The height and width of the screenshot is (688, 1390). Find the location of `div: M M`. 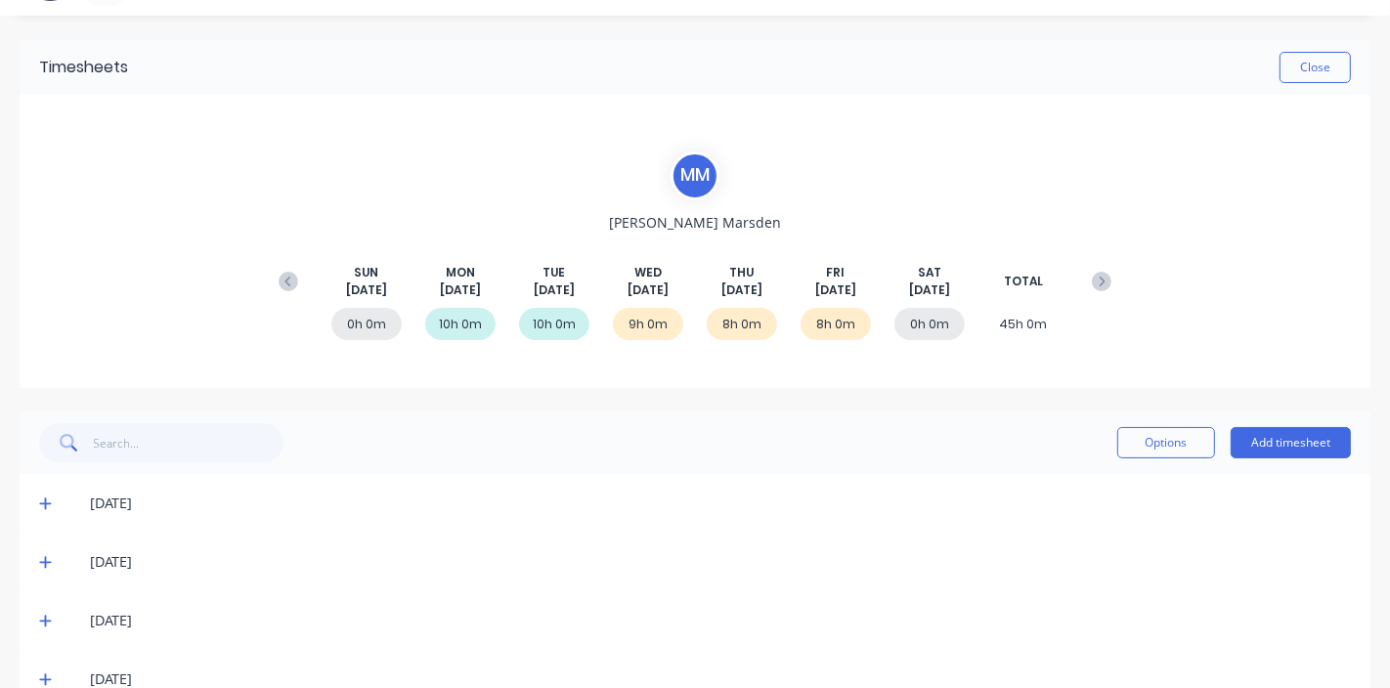

div: M M is located at coordinates (695, 176).